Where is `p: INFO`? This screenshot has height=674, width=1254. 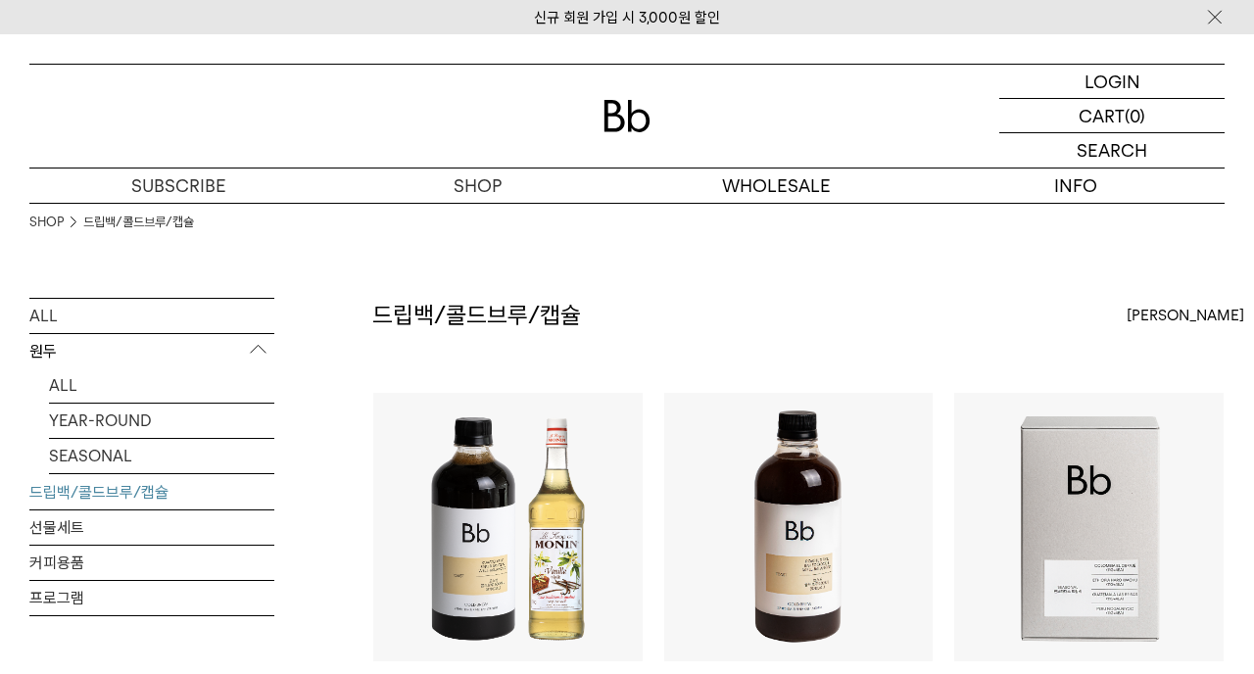
p: INFO is located at coordinates (1075, 185).